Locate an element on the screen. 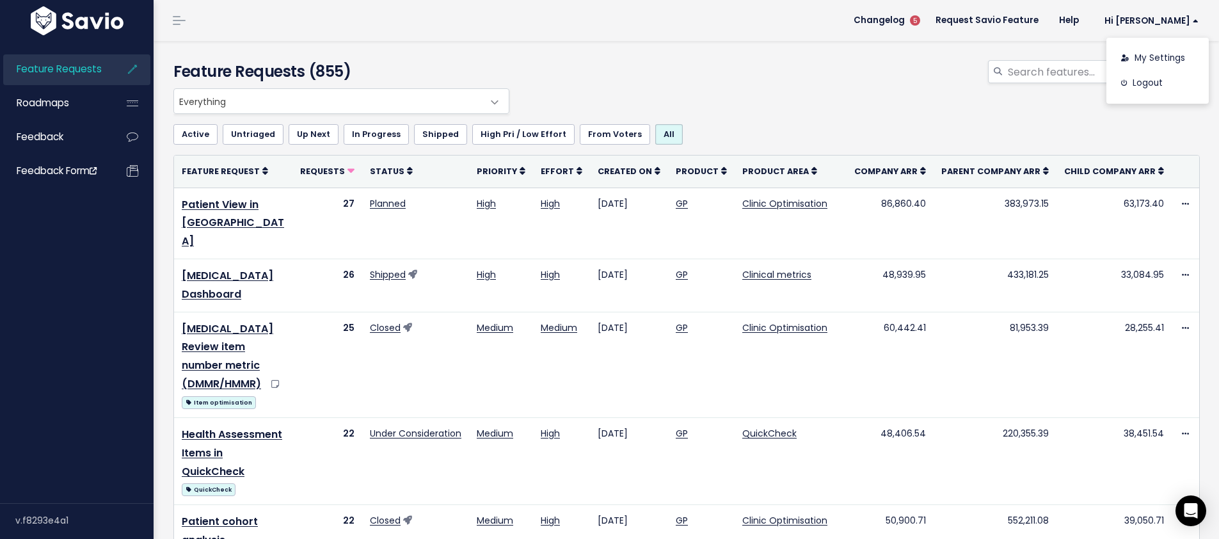 This screenshot has width=1219, height=539. td: 86,860.40 is located at coordinates (890, 223).